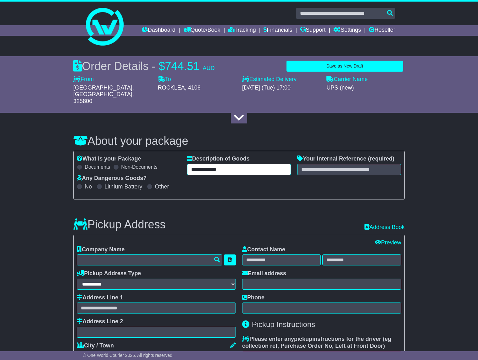 This screenshot has height=360, width=478. What do you see at coordinates (202, 30) in the screenshot?
I see `a: Quote/Book` at bounding box center [202, 30].